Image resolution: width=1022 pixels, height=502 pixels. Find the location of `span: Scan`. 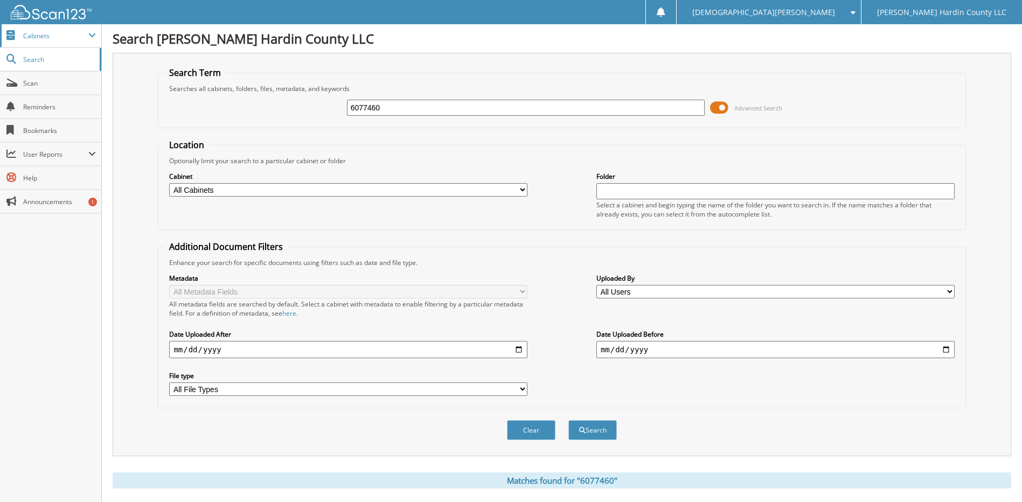

span: Scan is located at coordinates (59, 83).